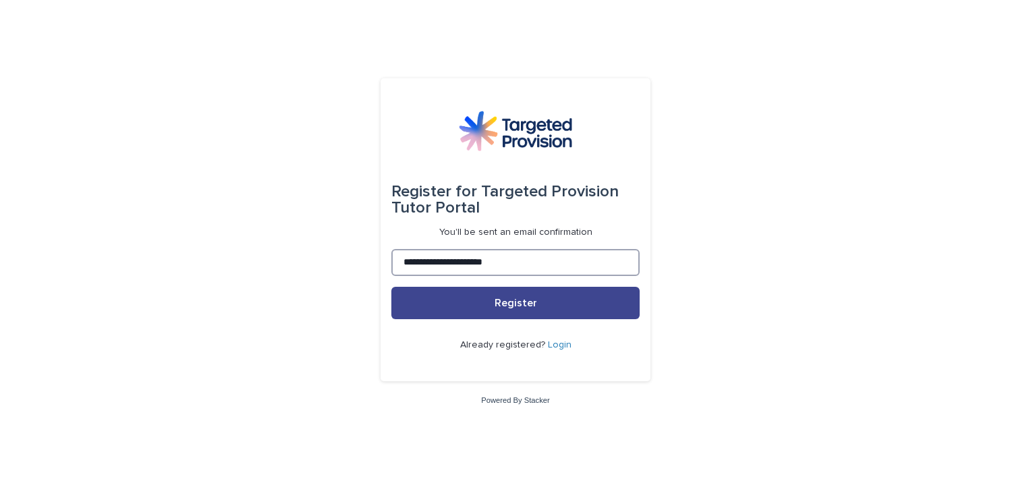  I want to click on img: M5nRWzHhSzIhMunXDL62, so click(515, 131).